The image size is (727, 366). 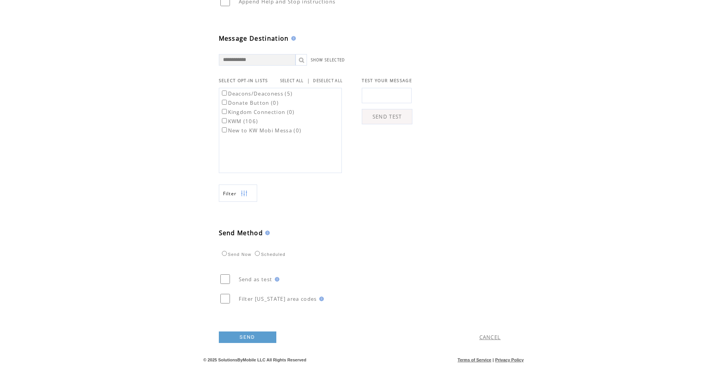 What do you see at coordinates (254, 38) in the screenshot?
I see `span: Message Destination` at bounding box center [254, 38].